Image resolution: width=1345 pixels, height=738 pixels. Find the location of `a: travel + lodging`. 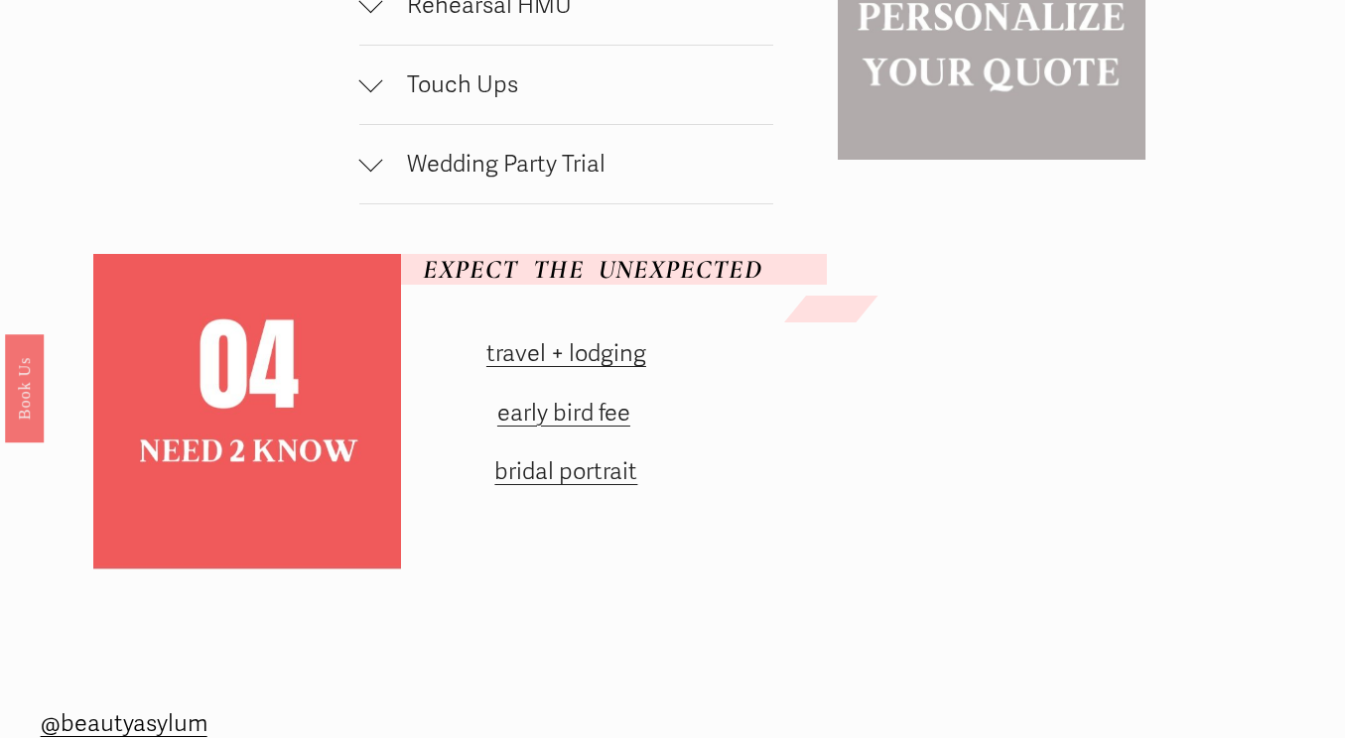

a: travel + lodging is located at coordinates (566, 353).